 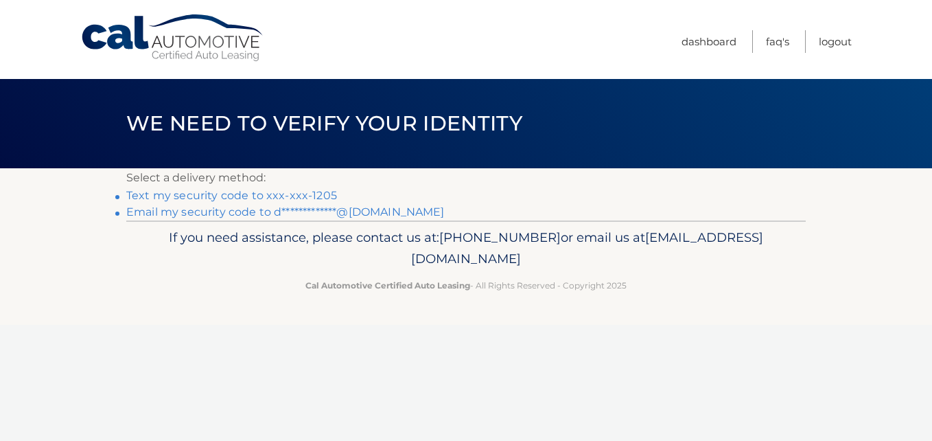 What do you see at coordinates (173, 38) in the screenshot?
I see `a: Cal Automotive` at bounding box center [173, 38].